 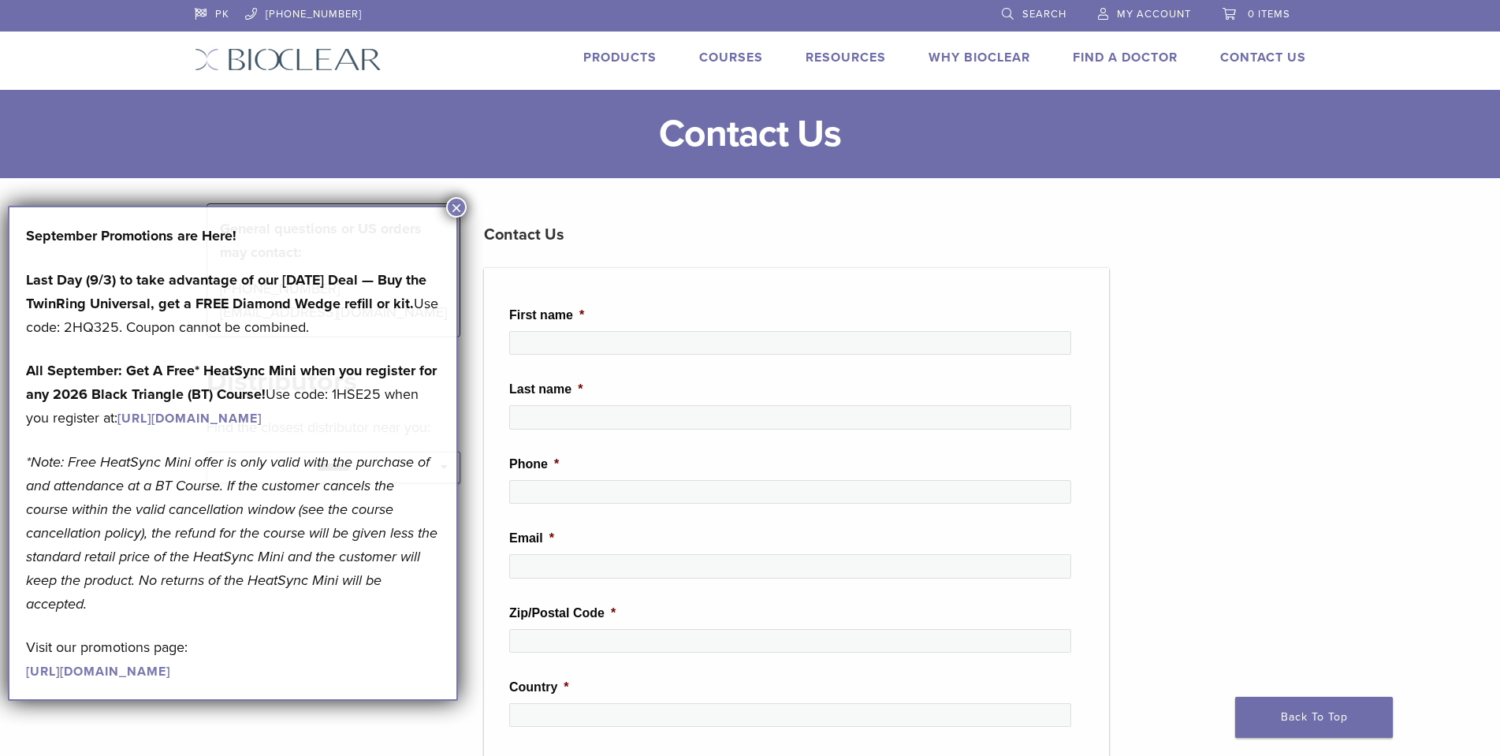 I want to click on label: Phone, so click(x=534, y=464).